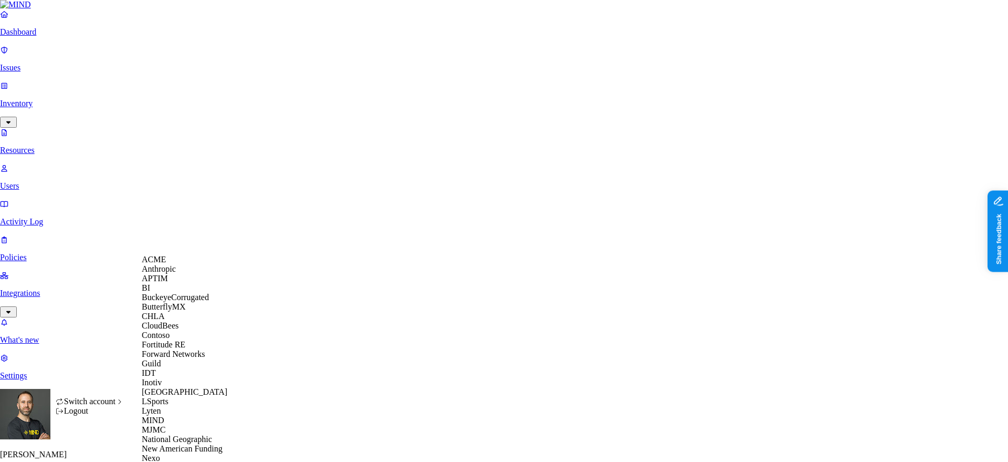 The width and height of the screenshot is (1008, 462). I want to click on span: Inotiv, so click(152, 382).